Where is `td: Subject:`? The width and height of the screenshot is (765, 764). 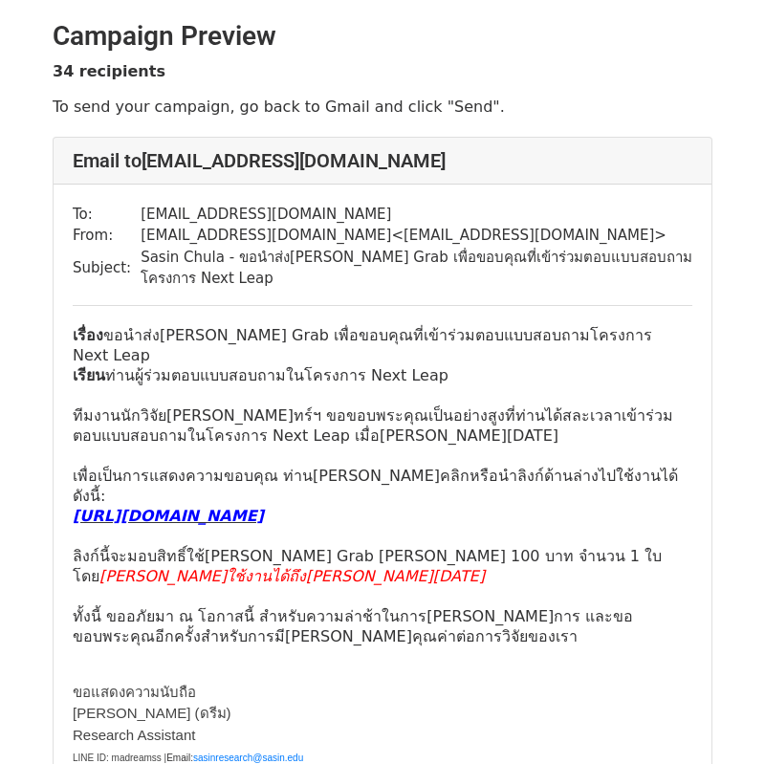
td: Subject: is located at coordinates (106, 268).